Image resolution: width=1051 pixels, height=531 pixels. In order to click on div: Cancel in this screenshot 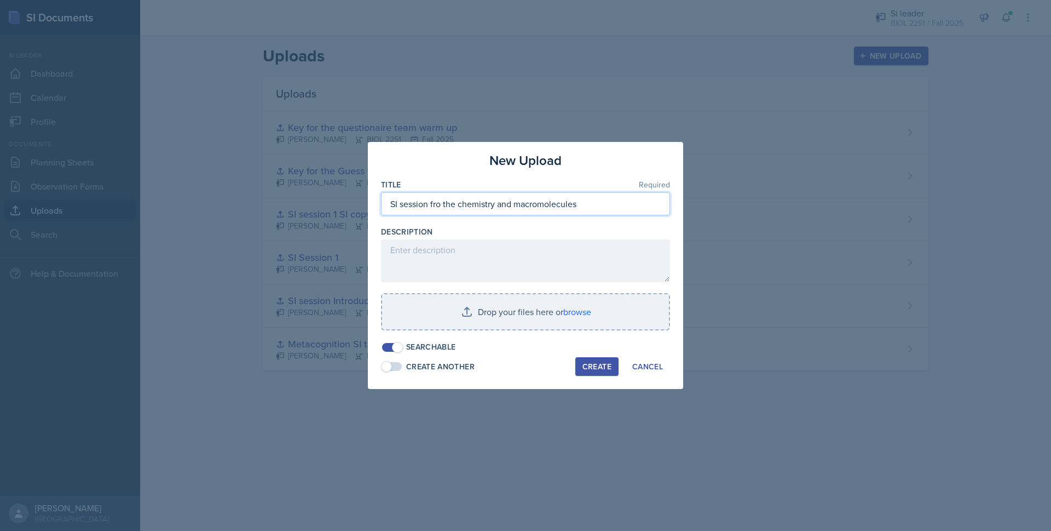, I will do `click(648, 366)`.